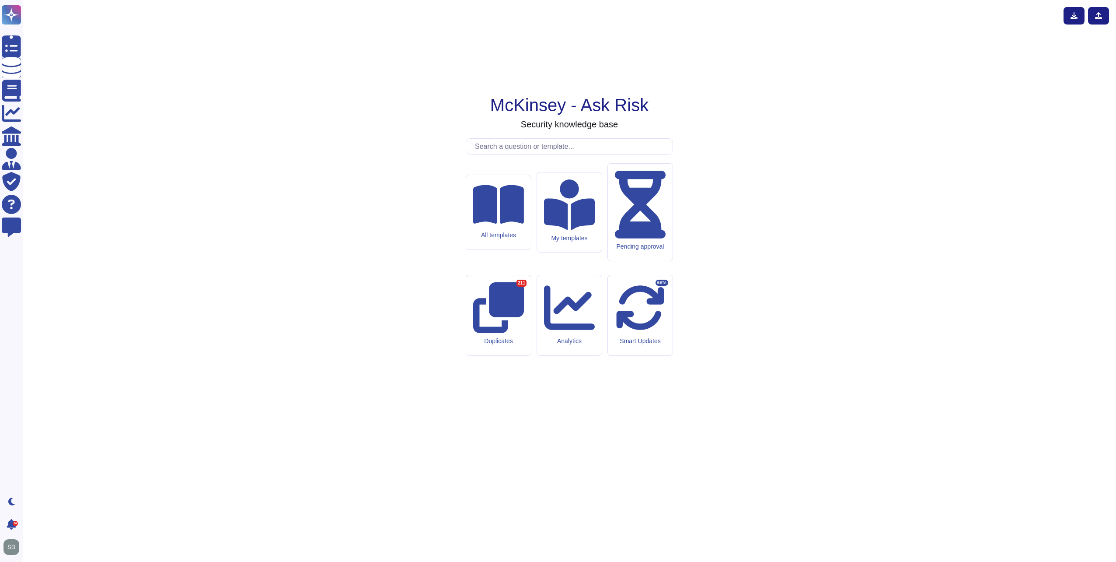 This screenshot has width=1116, height=562. What do you see at coordinates (640, 341) in the screenshot?
I see `div: Smart Updates` at bounding box center [640, 341].